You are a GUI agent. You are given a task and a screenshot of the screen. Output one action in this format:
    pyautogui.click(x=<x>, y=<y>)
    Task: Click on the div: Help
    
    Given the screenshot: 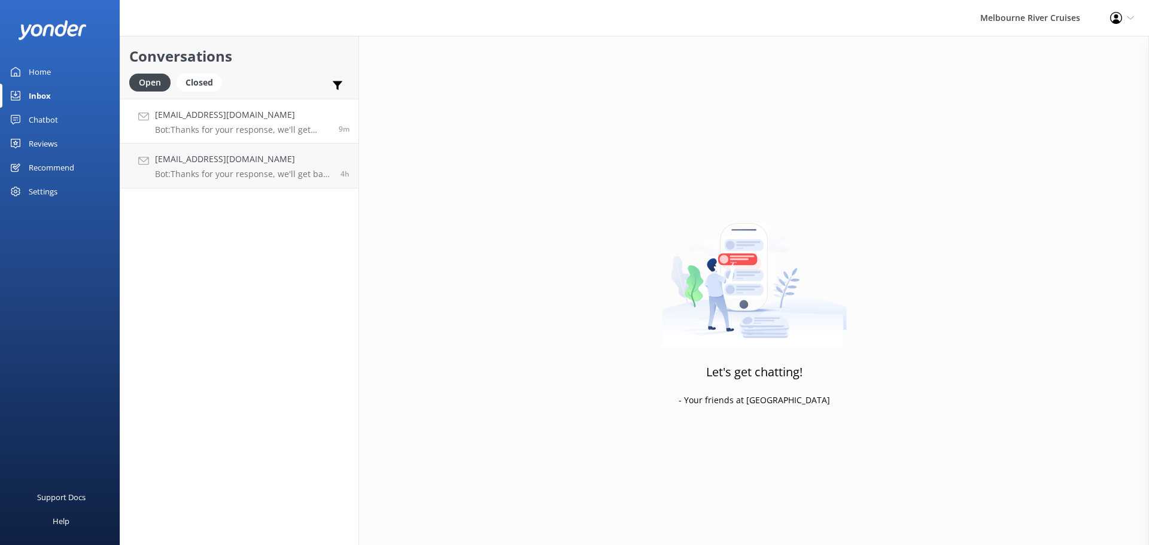 What is the action you would take?
    pyautogui.click(x=61, y=521)
    